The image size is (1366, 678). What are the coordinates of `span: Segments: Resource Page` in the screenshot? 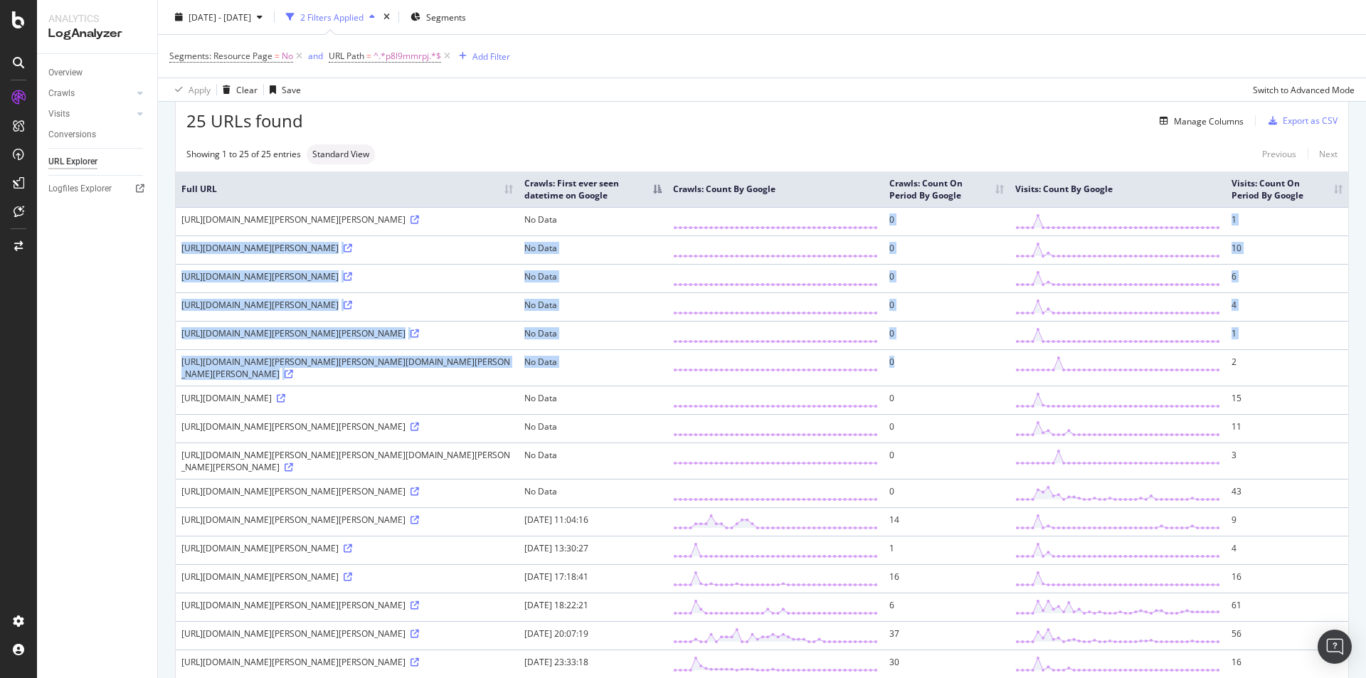 It's located at (221, 56).